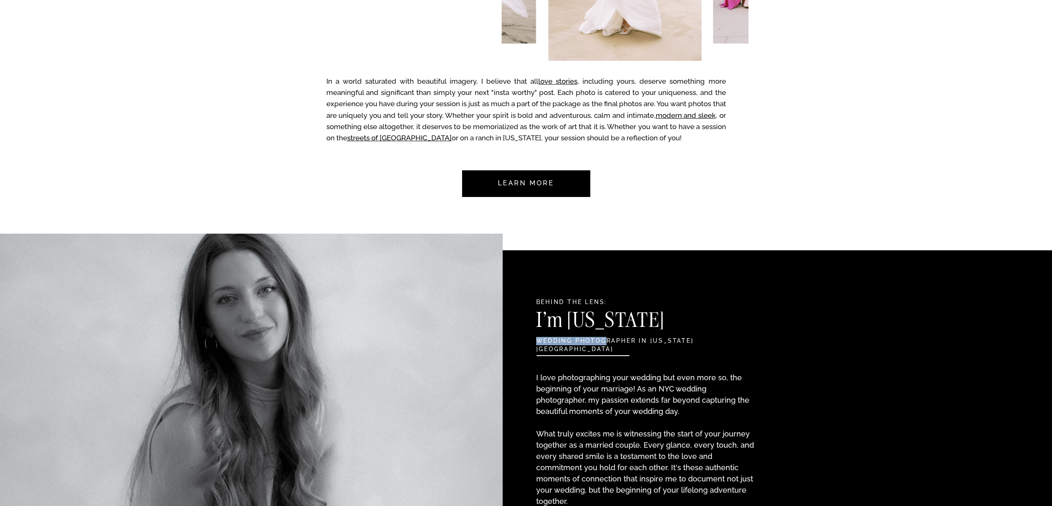 The height and width of the screenshot is (506, 1052). I want to click on a: Learn more, so click(526, 184).